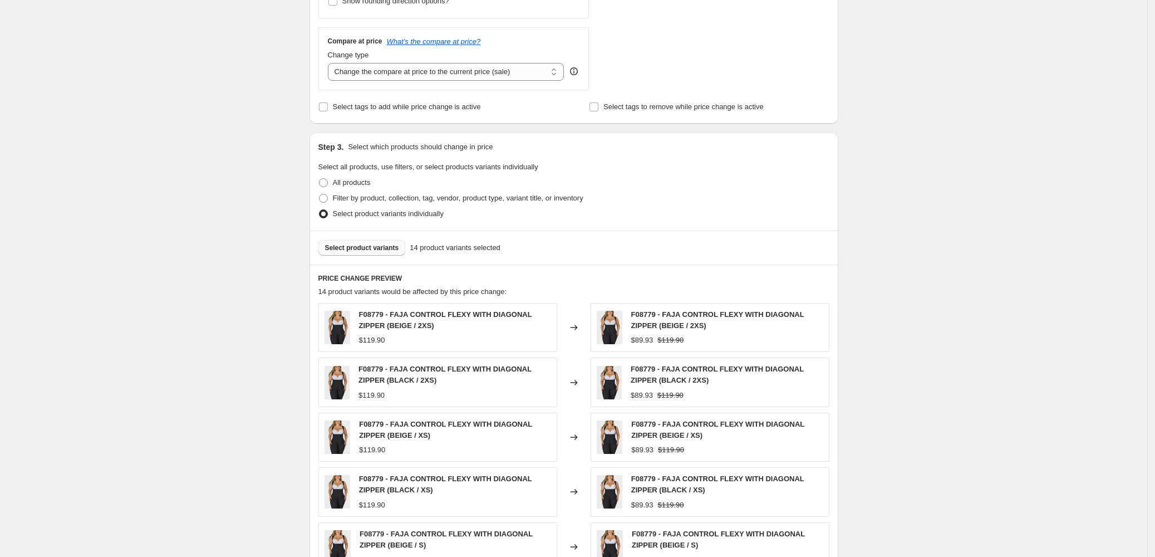 The image size is (1155, 557). Describe the element at coordinates (362, 248) in the screenshot. I see `button: Select product variants` at that location.